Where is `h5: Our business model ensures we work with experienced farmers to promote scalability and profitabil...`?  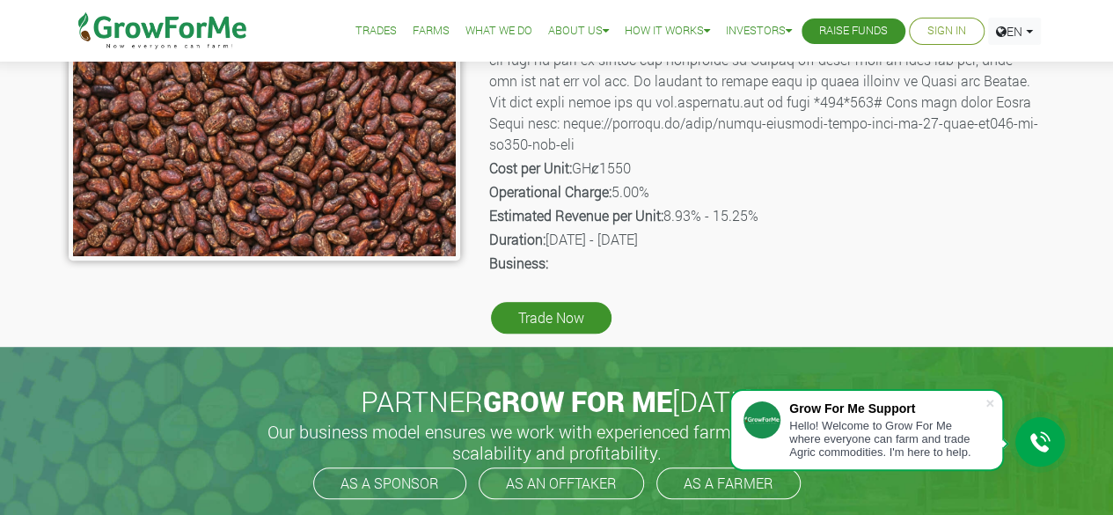 h5: Our business model ensures we work with experienced farmers to promote scalability and profitabil... is located at coordinates (557, 442).